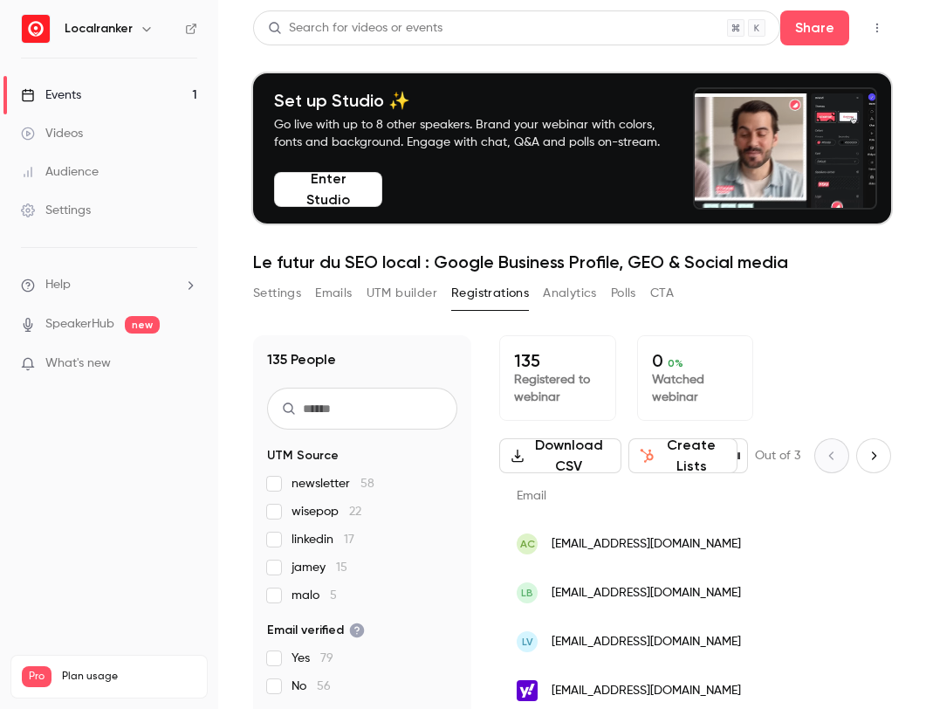 This screenshot has height=709, width=926. Describe the element at coordinates (355, 28) in the screenshot. I see `div: Search for videos or events` at that location.